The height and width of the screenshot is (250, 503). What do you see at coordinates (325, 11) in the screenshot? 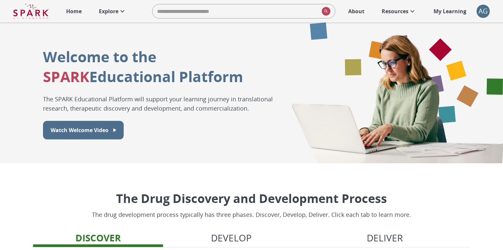
I see `button: search` at bounding box center [325, 11].